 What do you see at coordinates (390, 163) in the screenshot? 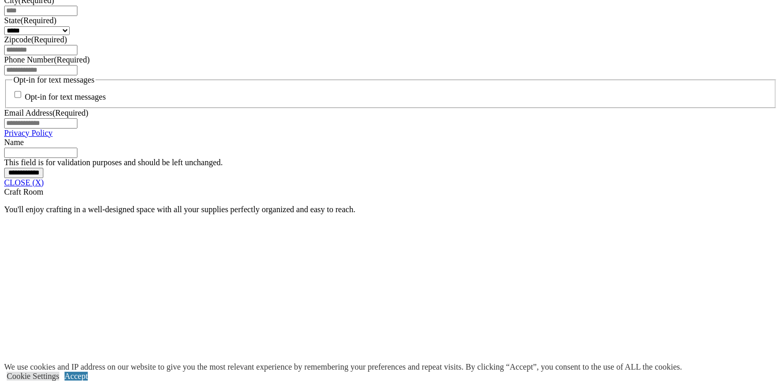
I see `div: This field is for validation purposes and should be left unchanged.` at bounding box center [390, 163].